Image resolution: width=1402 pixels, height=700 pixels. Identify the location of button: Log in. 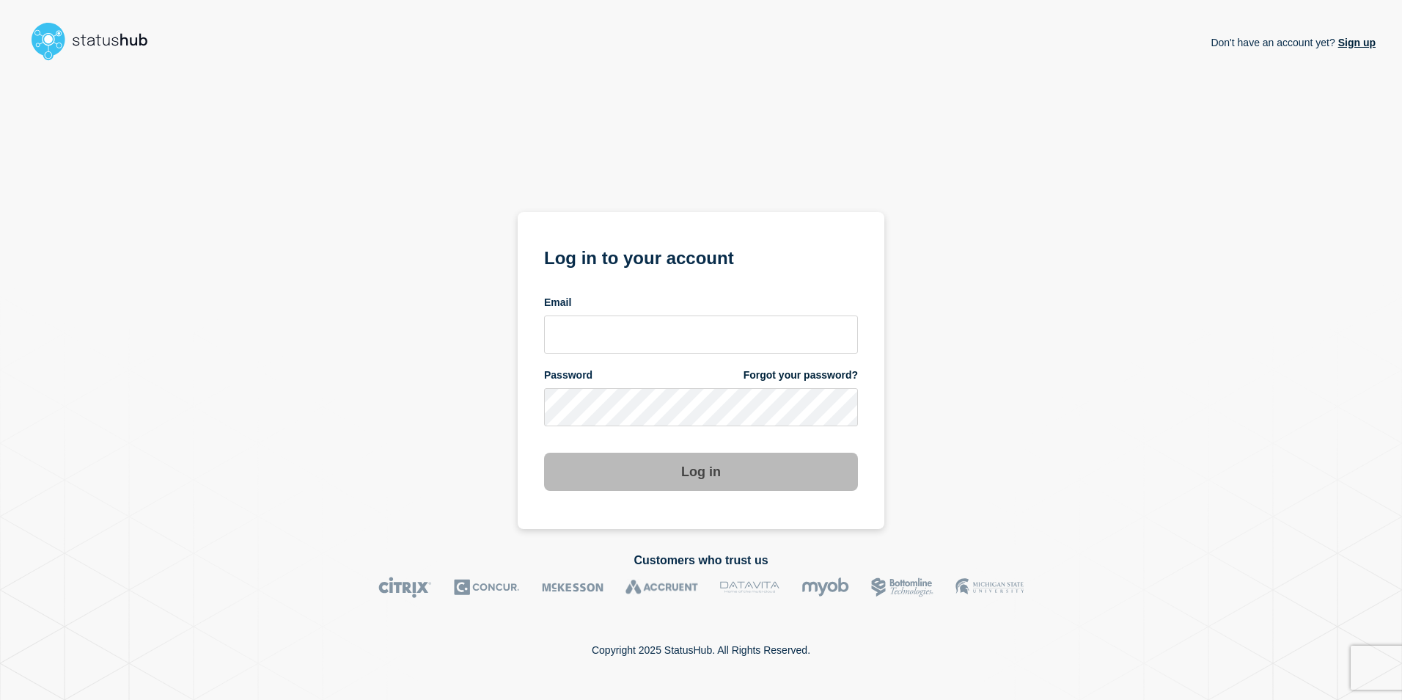
(701, 472).